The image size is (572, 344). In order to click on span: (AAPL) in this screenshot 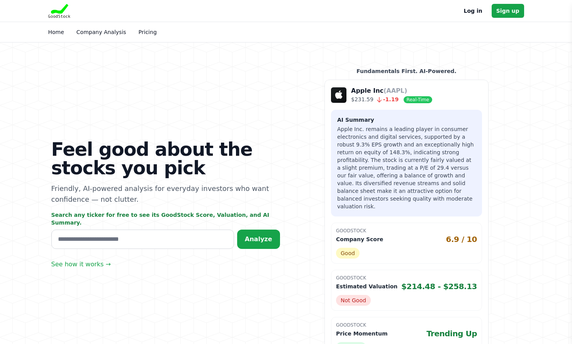, I will do `click(395, 90)`.